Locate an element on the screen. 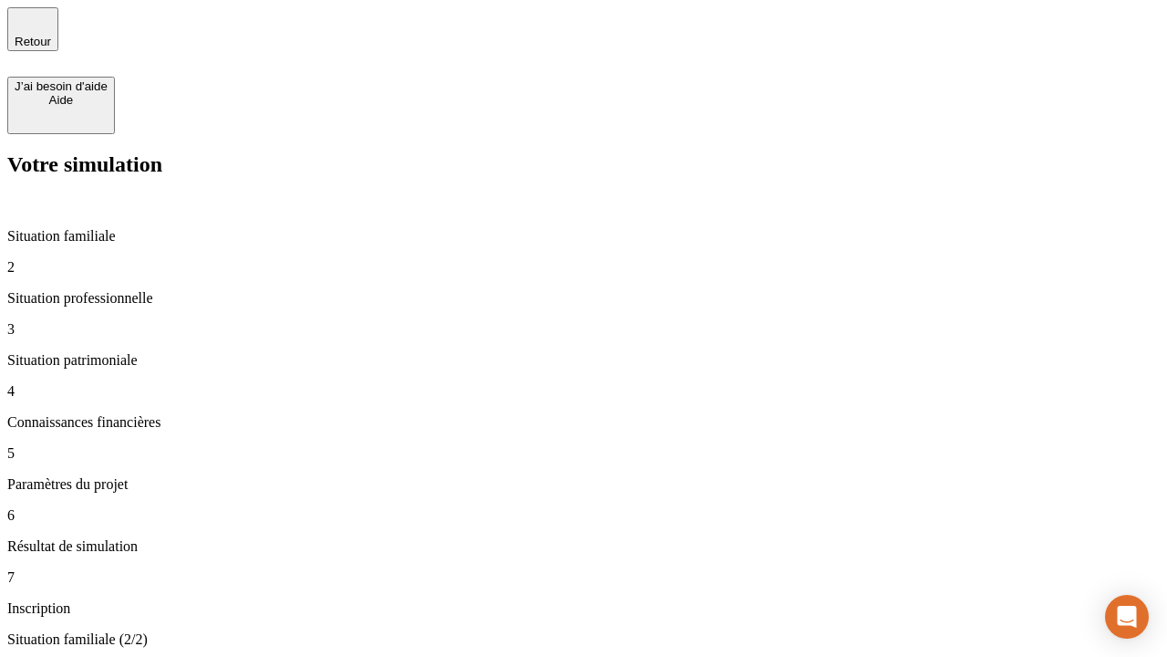 This screenshot has height=657, width=1167. button: Retour is located at coordinates (33, 29).